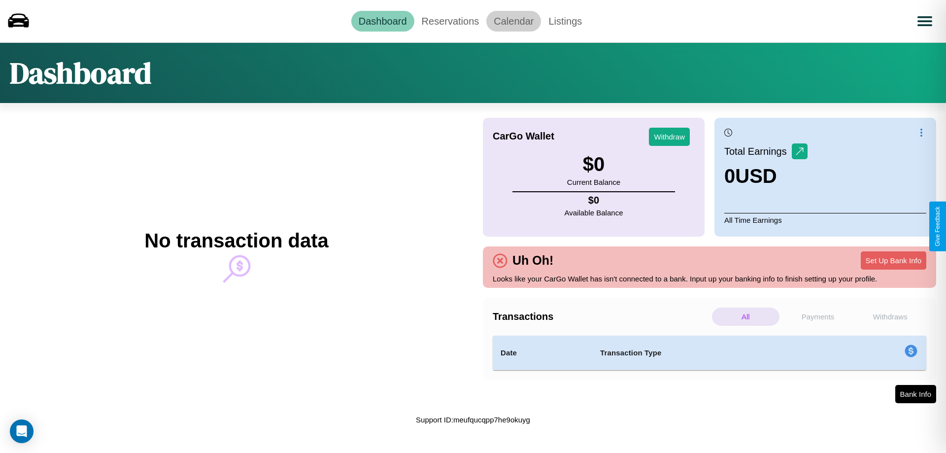  What do you see at coordinates (758, 151) in the screenshot?
I see `p: Total Earnings` at bounding box center [758, 151].